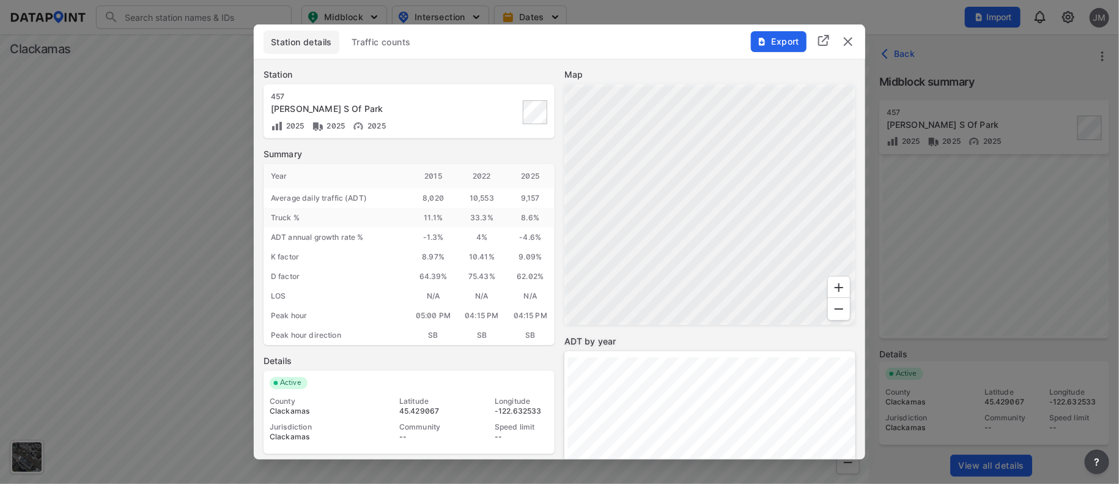  I want to click on div: D factor, so click(336, 276).